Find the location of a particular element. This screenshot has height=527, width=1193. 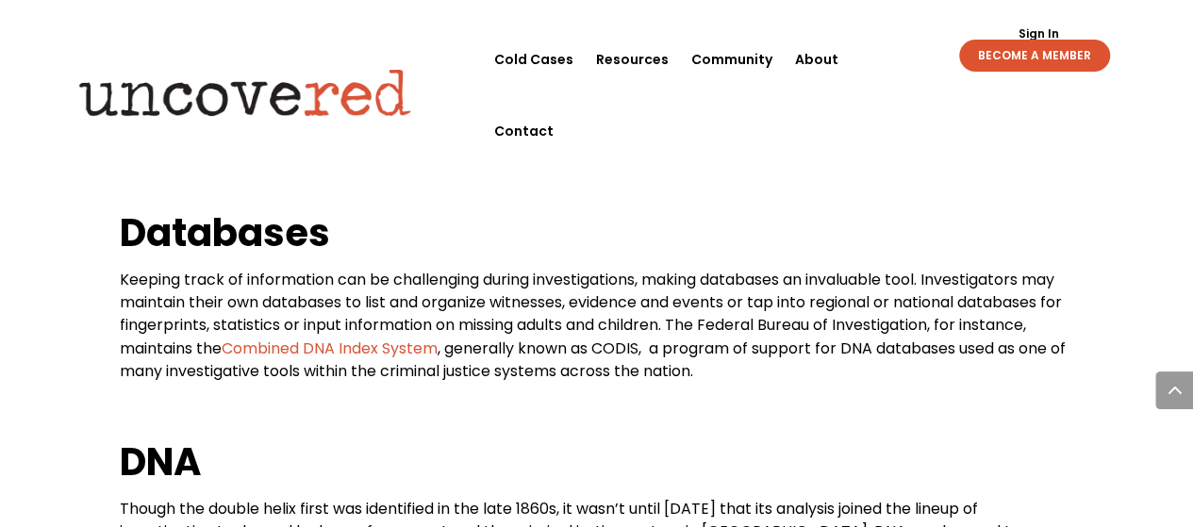

b: Databases is located at coordinates (224, 233).